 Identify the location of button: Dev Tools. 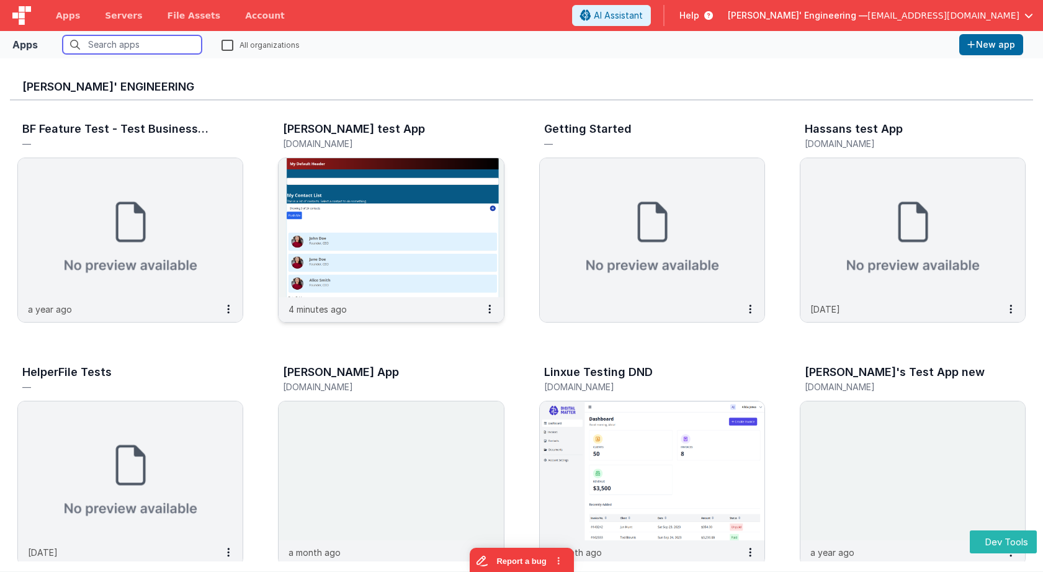
(1004, 542).